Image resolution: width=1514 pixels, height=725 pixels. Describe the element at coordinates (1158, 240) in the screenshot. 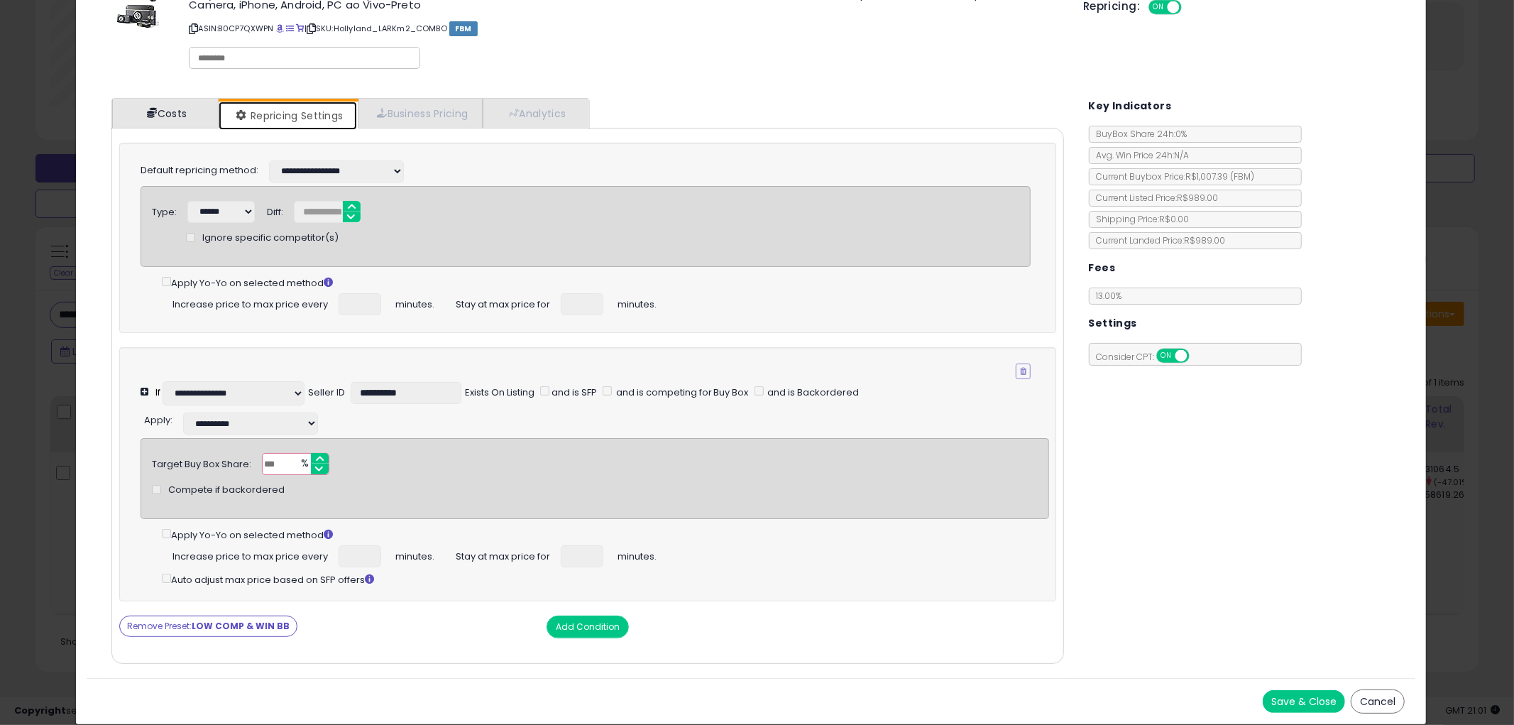

I see `span: Current Landed Price: R$989.00` at that location.